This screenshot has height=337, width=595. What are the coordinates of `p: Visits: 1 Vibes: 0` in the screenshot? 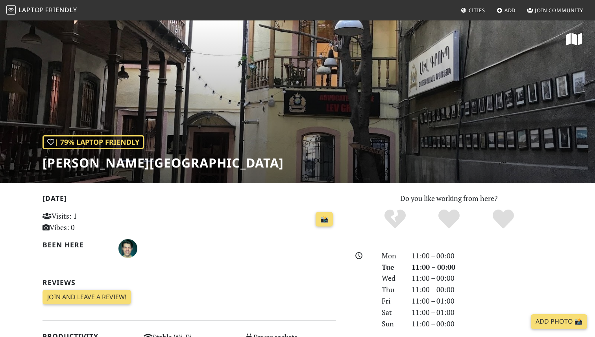 It's located at (88, 222).